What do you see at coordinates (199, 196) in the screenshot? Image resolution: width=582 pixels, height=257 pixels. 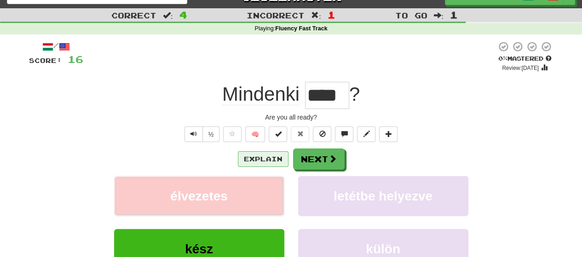 I see `span: élvezetes` at bounding box center [199, 196].